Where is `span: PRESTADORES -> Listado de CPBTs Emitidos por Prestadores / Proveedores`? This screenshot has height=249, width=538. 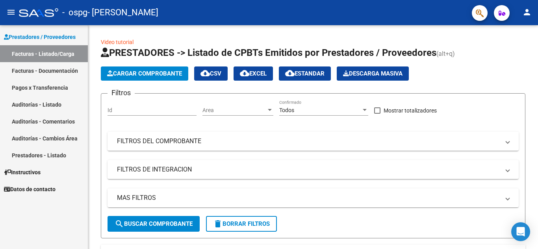
span: PRESTADORES -> Listado de CPBTs Emitidos por Prestadores / Proveedores is located at coordinates (269, 53).